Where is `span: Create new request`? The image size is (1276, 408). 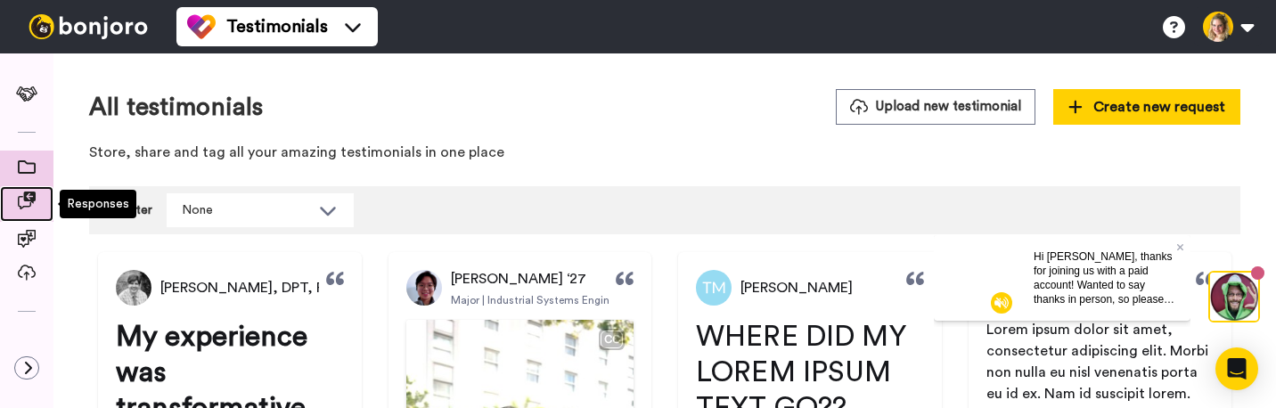 span: Create new request is located at coordinates (1147, 107).